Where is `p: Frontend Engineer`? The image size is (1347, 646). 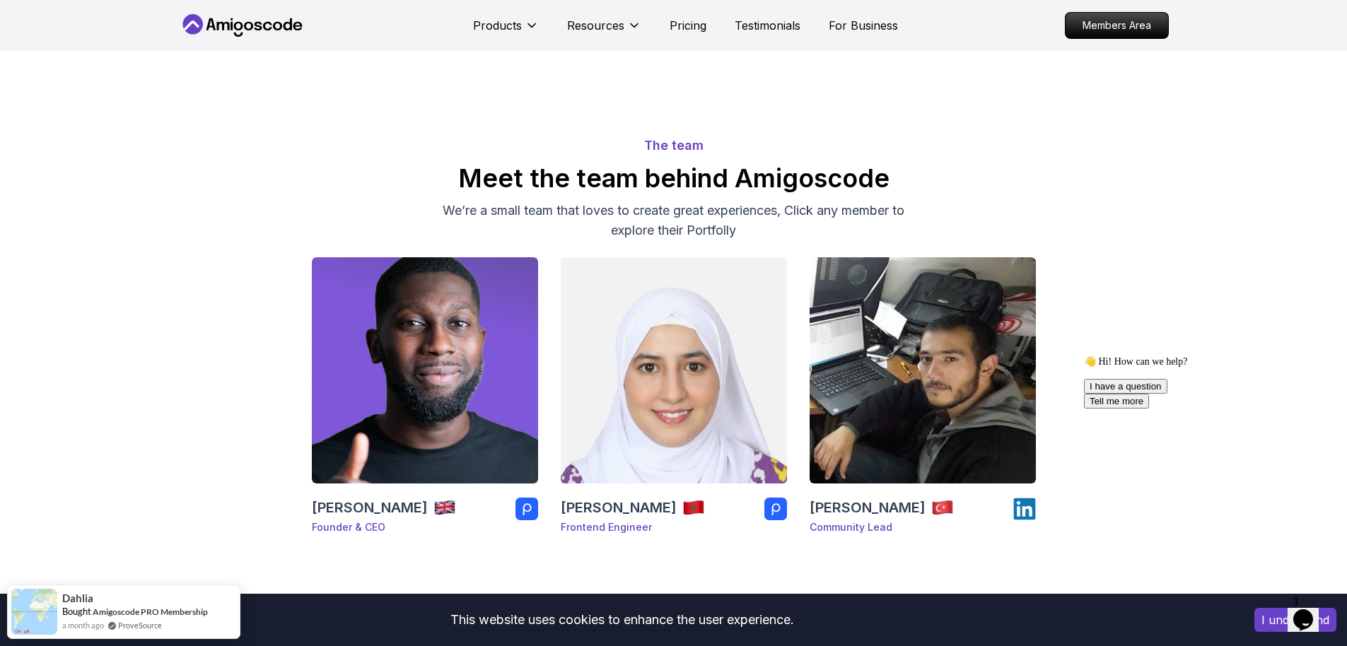 p: Frontend Engineer is located at coordinates (633, 527).